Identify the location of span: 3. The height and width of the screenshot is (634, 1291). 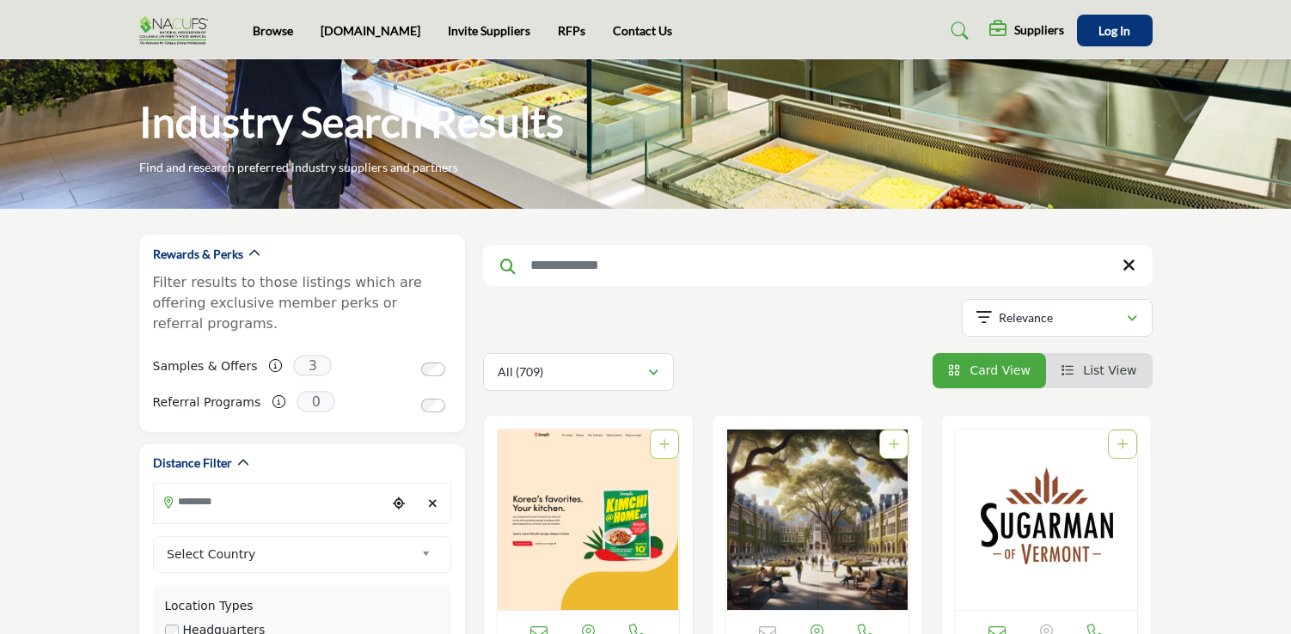
(312, 365).